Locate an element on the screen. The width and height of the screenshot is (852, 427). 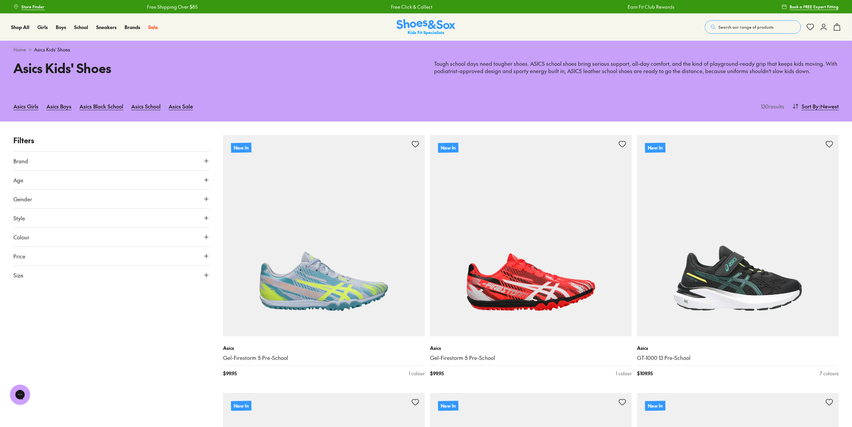
a: Shoes & Sox is located at coordinates (426, 27).